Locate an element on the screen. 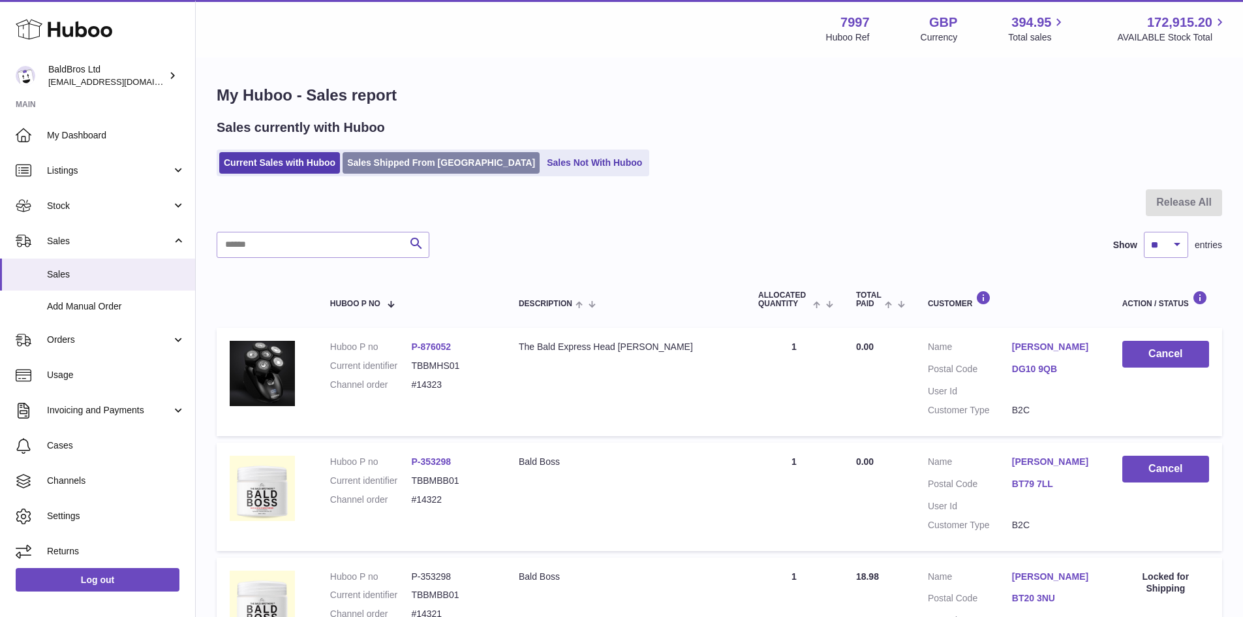 This screenshot has height=617, width=1243. h2: Sales currently with Huboo is located at coordinates (301, 127).